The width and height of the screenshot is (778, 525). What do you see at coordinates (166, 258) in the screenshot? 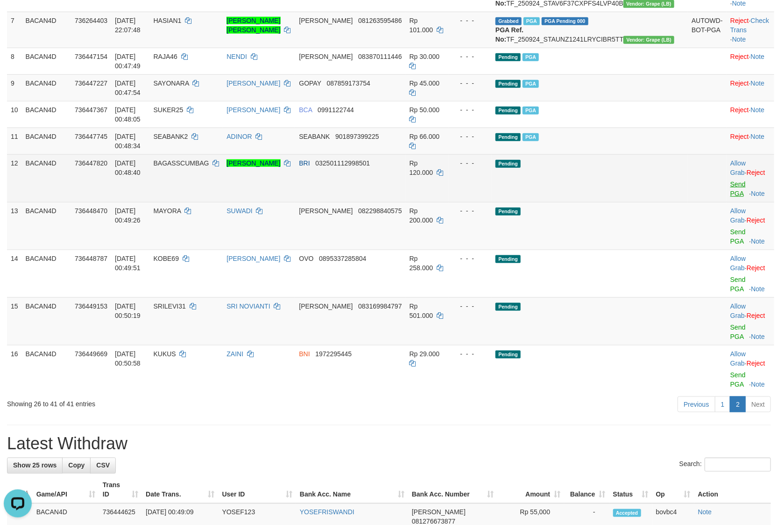
I see `span: KOBE69` at bounding box center [166, 258].